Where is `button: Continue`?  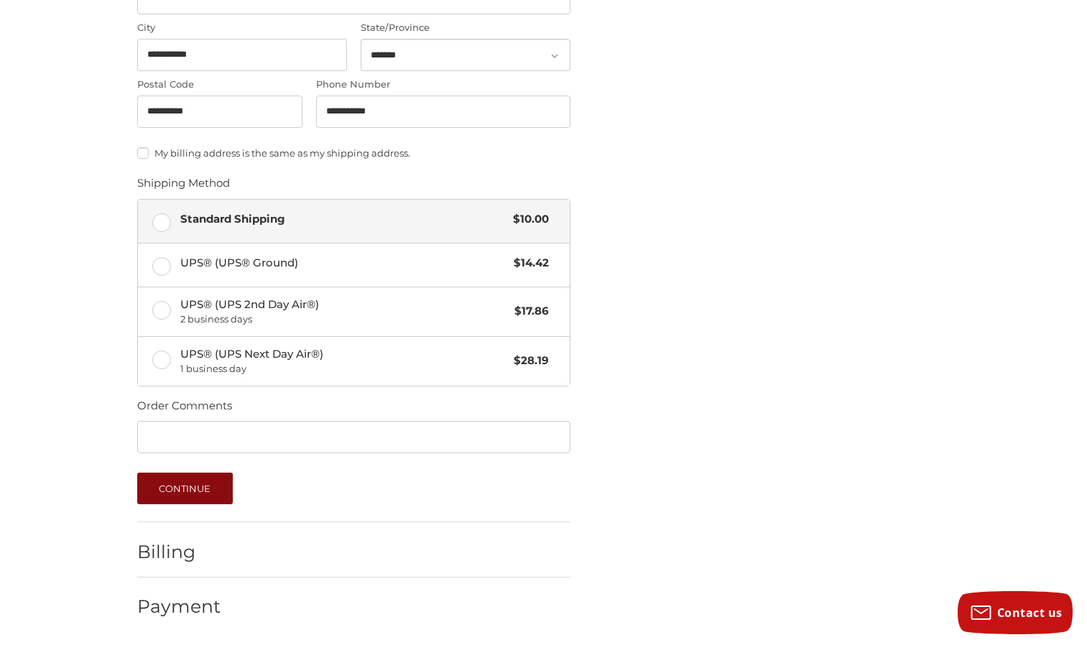 button: Continue is located at coordinates (185, 488).